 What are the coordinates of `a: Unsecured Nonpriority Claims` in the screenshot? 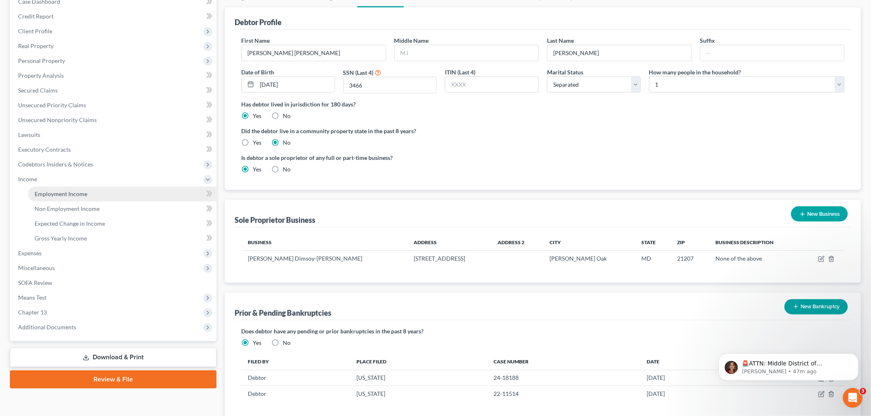 It's located at (114, 120).